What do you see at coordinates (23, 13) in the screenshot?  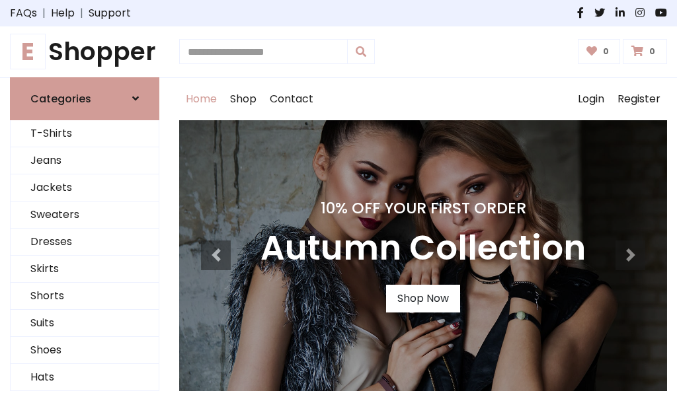 I see `a: FAQs` at bounding box center [23, 13].